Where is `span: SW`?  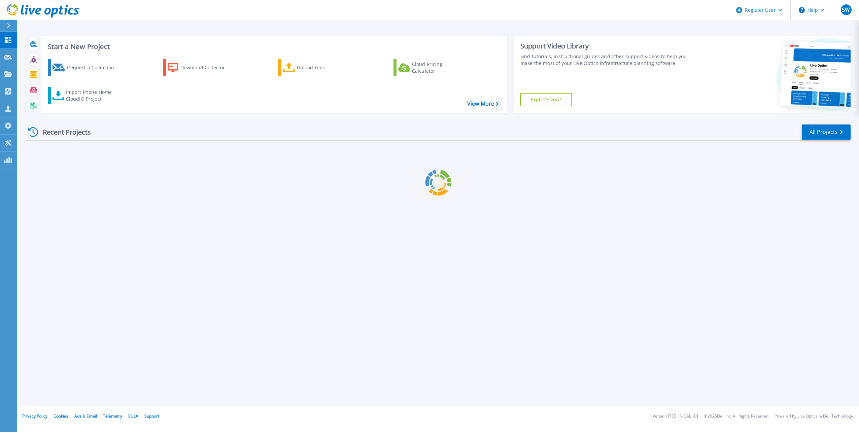
span: SW is located at coordinates (846, 10).